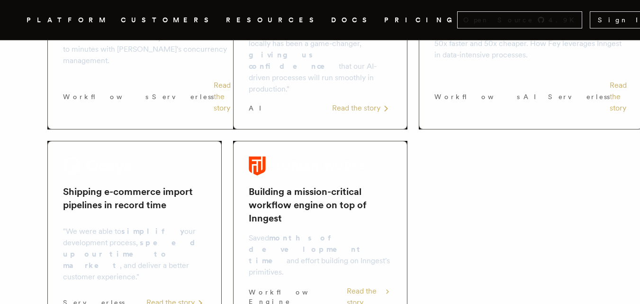 The width and height of the screenshot is (640, 304). Describe the element at coordinates (133, 254) in the screenshot. I see `strong: speed up our time to market` at that location.